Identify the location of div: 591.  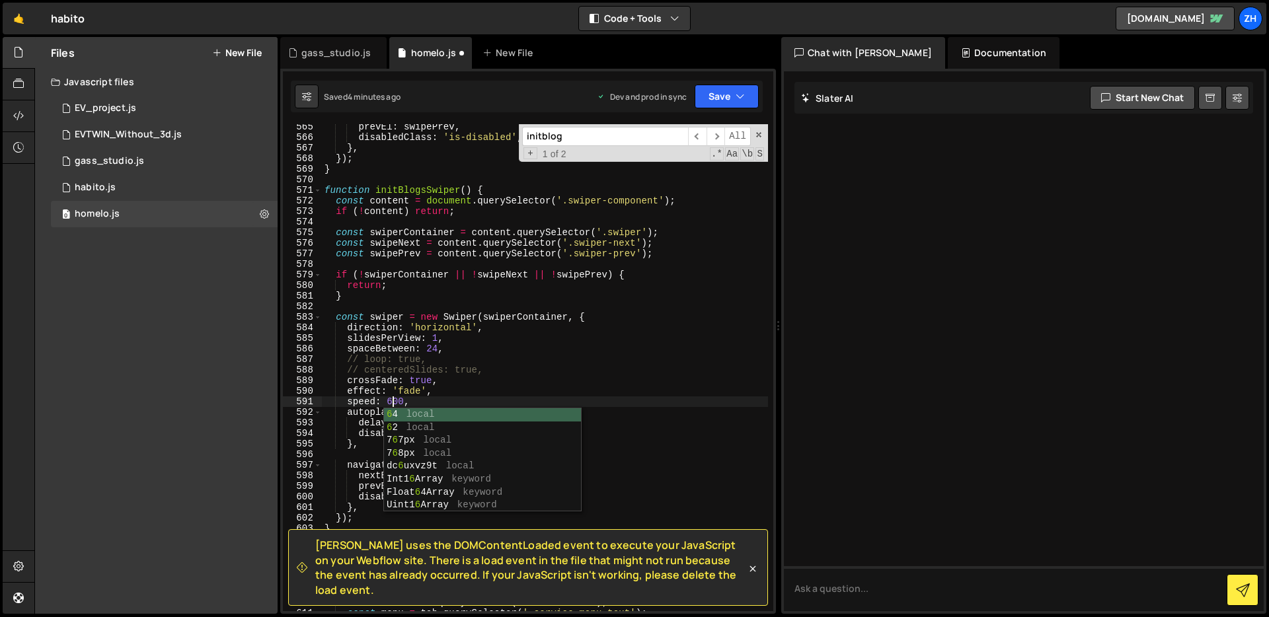
(302, 402).